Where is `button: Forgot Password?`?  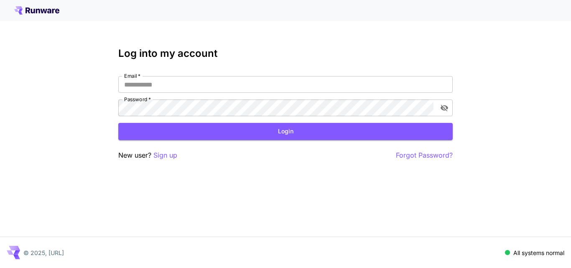 button: Forgot Password? is located at coordinates (424, 155).